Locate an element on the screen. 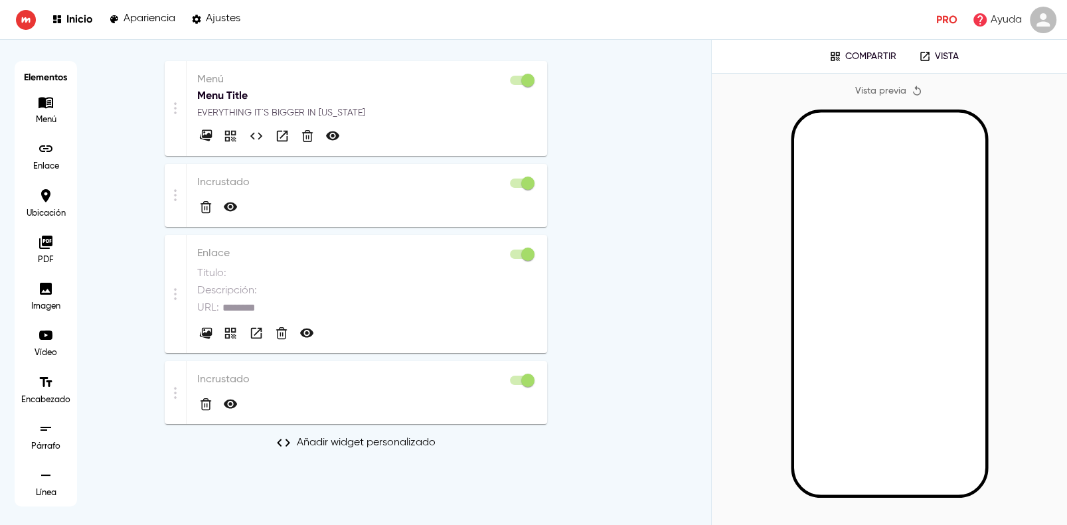  p: Vista is located at coordinates (947, 56).